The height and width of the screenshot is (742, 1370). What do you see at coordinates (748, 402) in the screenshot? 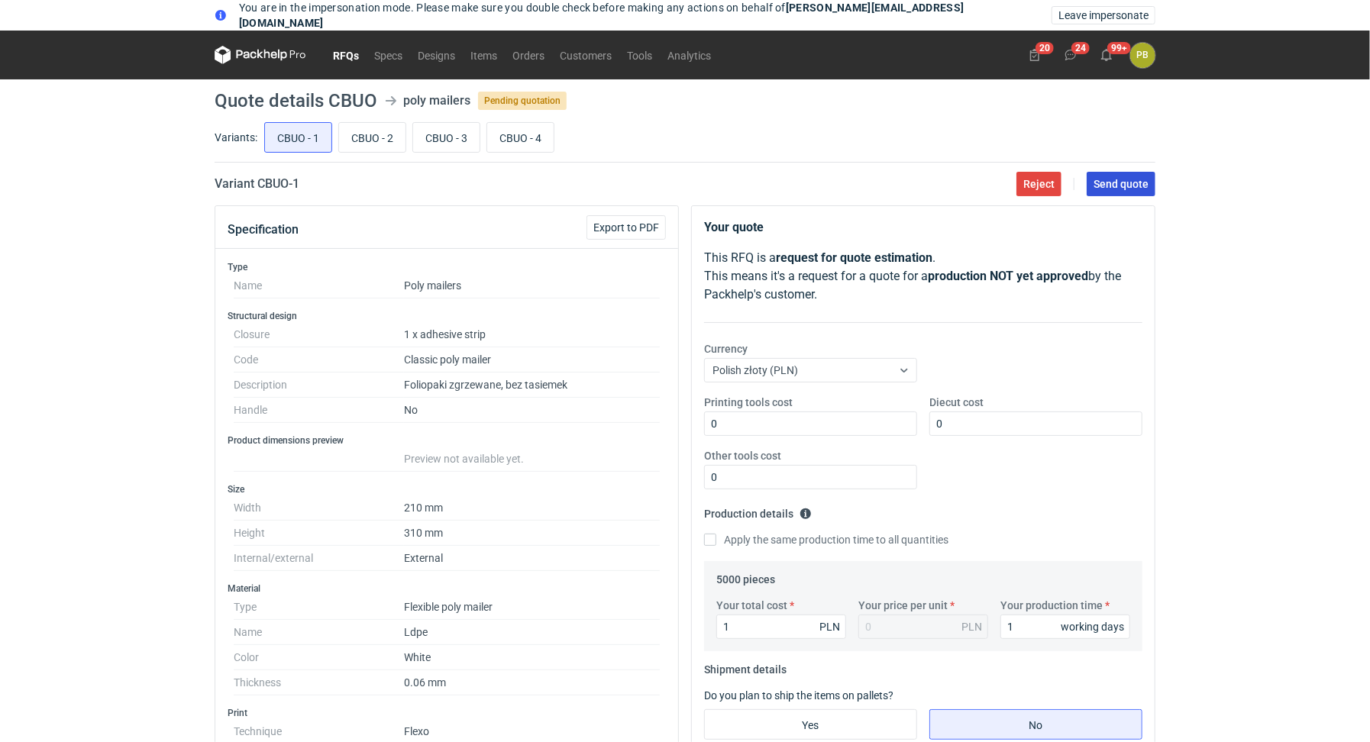
I see `label: Printing tools cost` at bounding box center [748, 402].